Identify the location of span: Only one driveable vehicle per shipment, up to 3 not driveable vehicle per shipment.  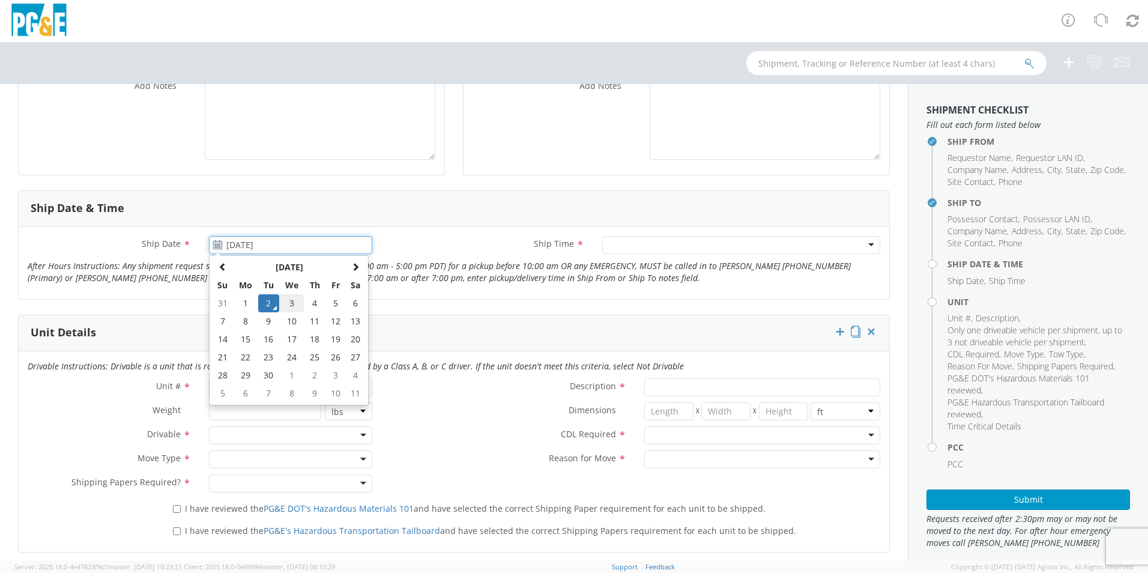
(1035, 336).